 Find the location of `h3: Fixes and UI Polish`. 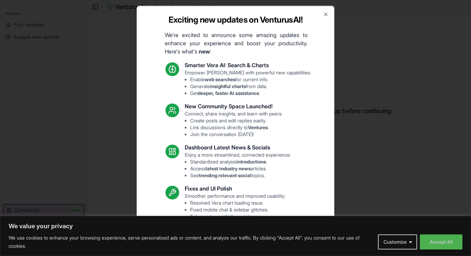

h3: Fixes and UI Polish is located at coordinates (235, 188).